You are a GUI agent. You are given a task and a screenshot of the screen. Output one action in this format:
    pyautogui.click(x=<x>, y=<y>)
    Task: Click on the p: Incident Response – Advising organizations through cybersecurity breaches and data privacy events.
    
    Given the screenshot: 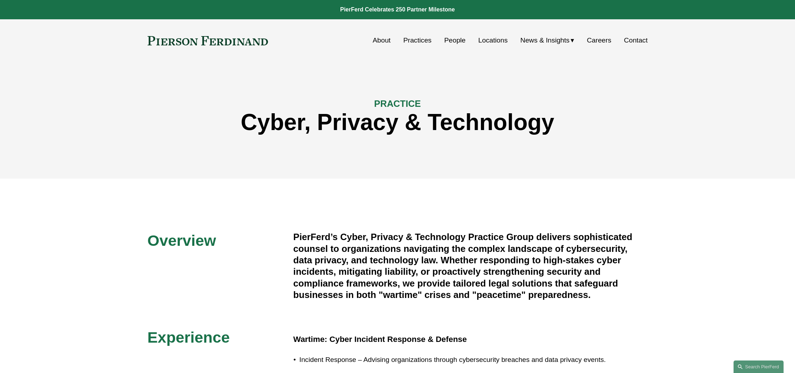 What is the action you would take?
    pyautogui.click(x=473, y=360)
    